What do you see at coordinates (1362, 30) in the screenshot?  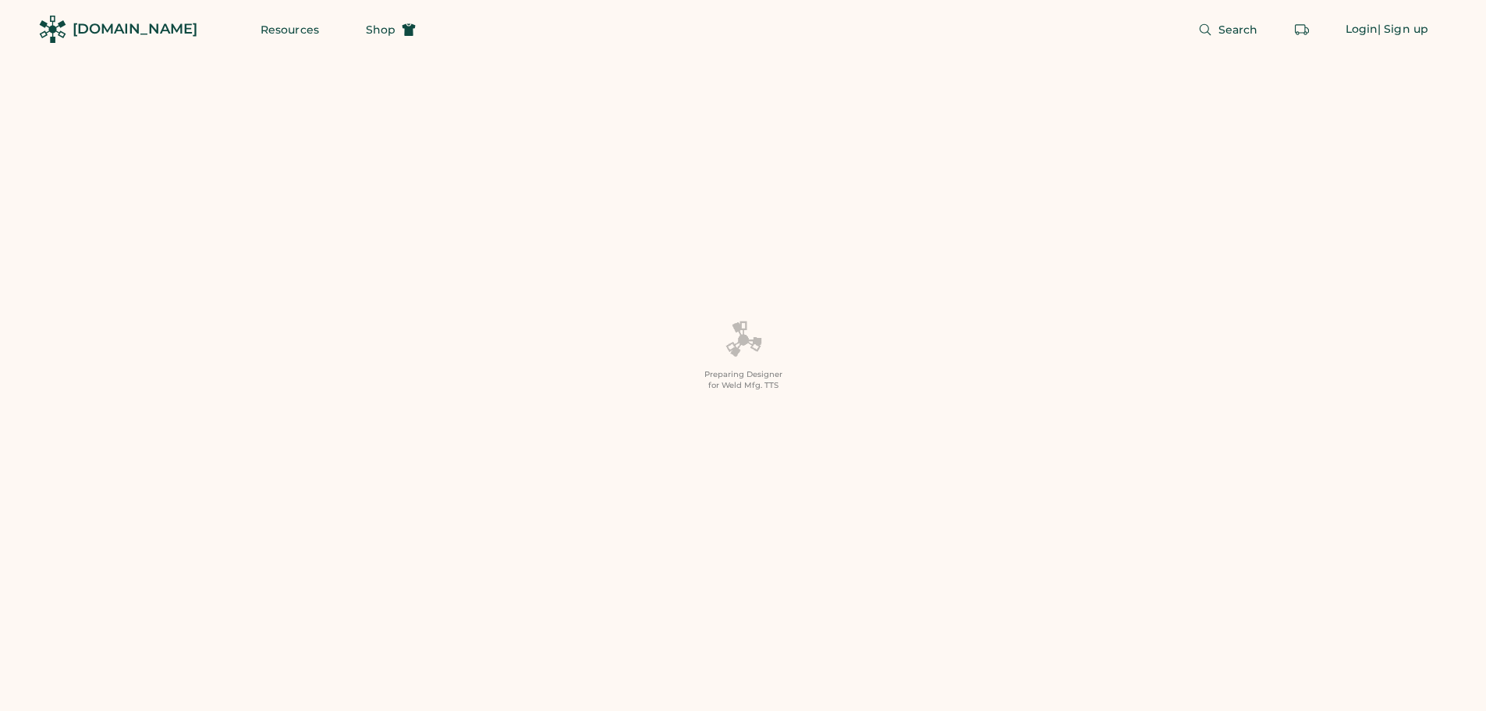 I see `div: Login` at bounding box center [1362, 30].